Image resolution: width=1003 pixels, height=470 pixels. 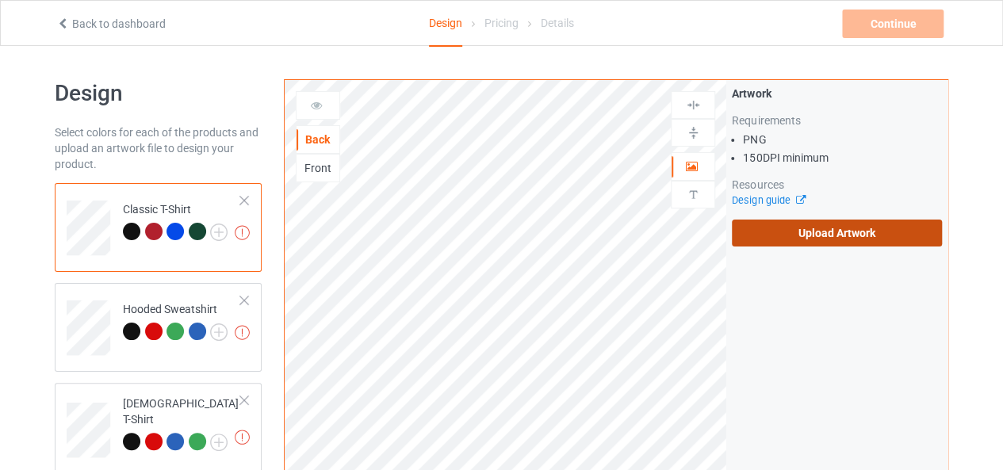 I want to click on div: Back, so click(x=318, y=139).